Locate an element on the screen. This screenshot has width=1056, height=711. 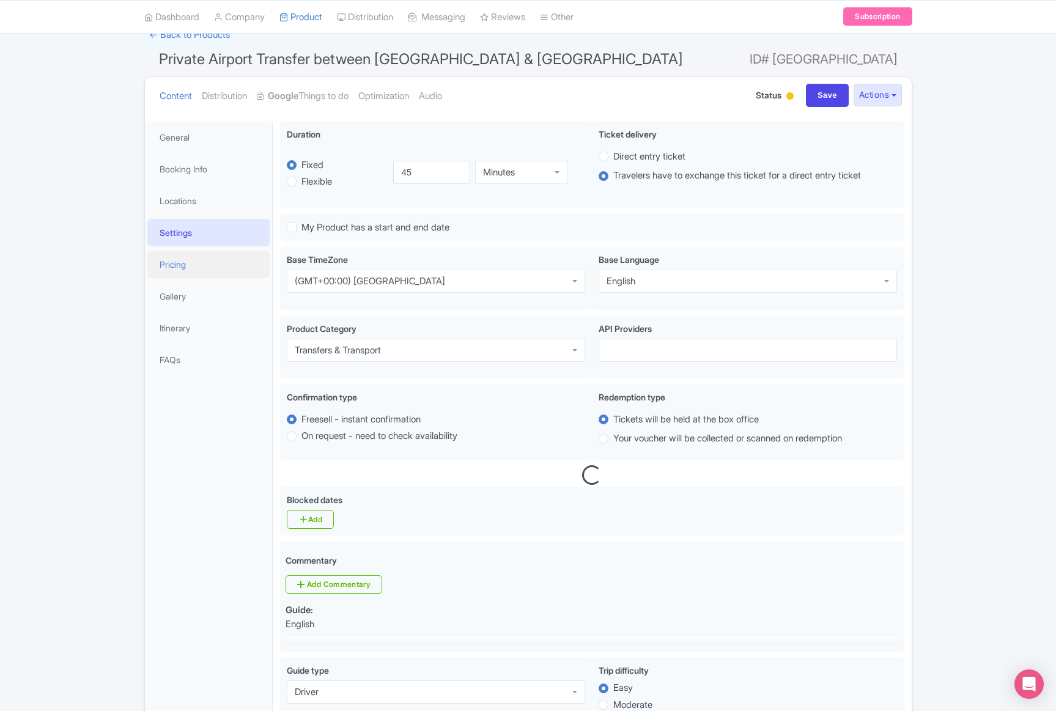
span: Guide type is located at coordinates (308, 670).